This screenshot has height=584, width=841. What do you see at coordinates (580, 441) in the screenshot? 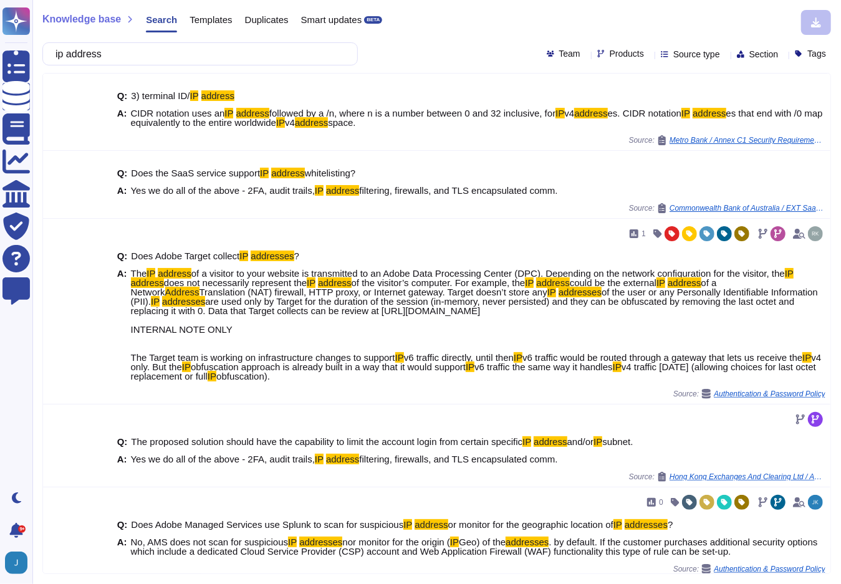
I see `span: and/or` at bounding box center [580, 441].